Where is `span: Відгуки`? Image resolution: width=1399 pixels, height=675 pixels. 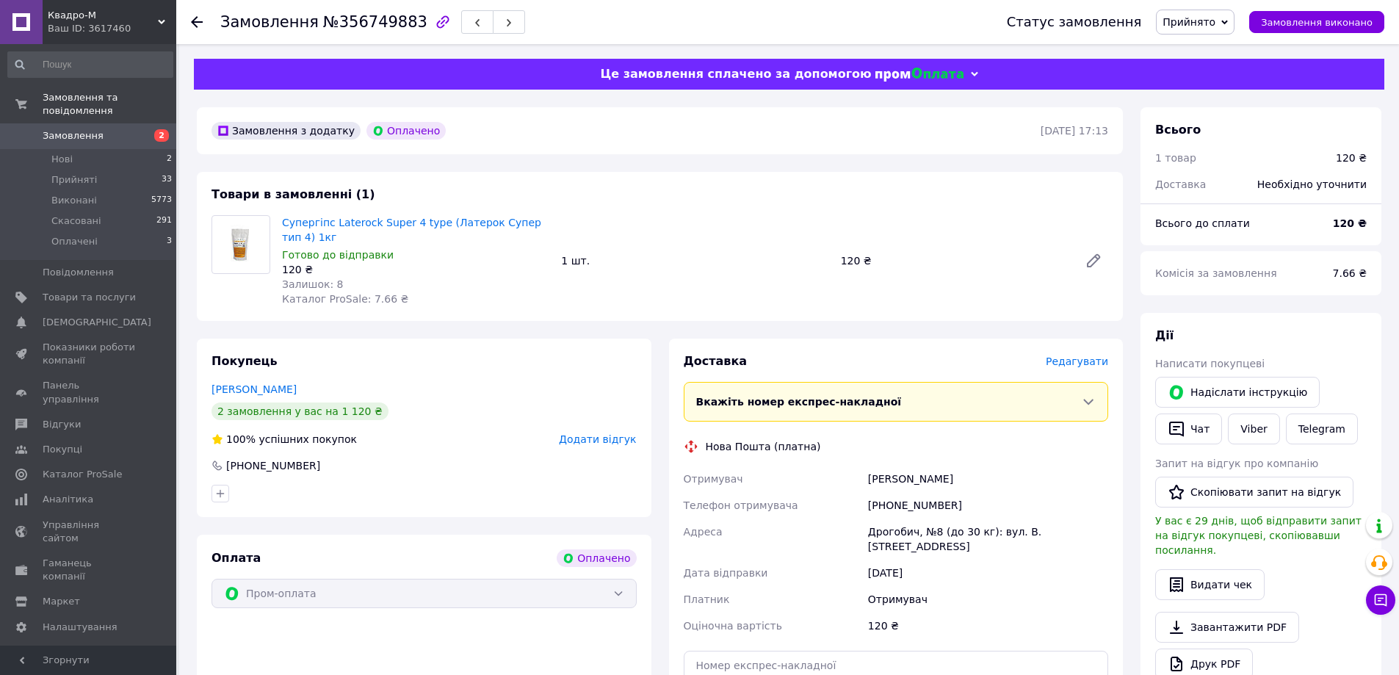 span: Відгуки is located at coordinates (62, 425).